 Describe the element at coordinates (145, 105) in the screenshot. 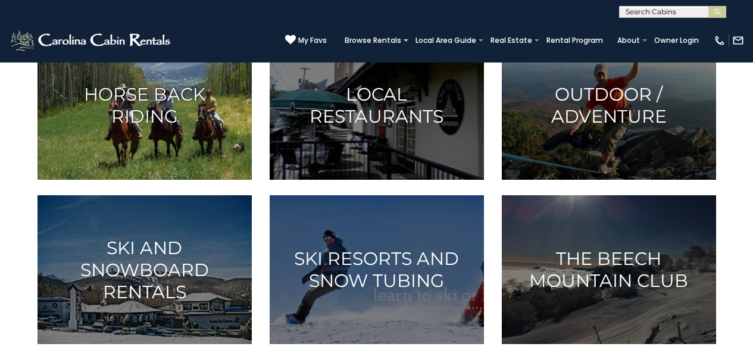

I see `h3: Horse Back Riding` at that location.